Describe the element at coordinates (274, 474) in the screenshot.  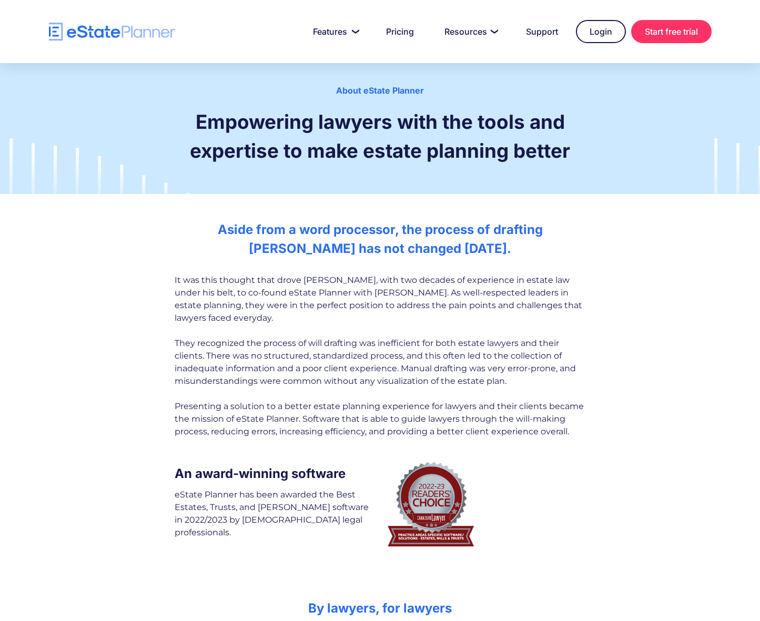
I see `h2: An award-winning software` at that location.